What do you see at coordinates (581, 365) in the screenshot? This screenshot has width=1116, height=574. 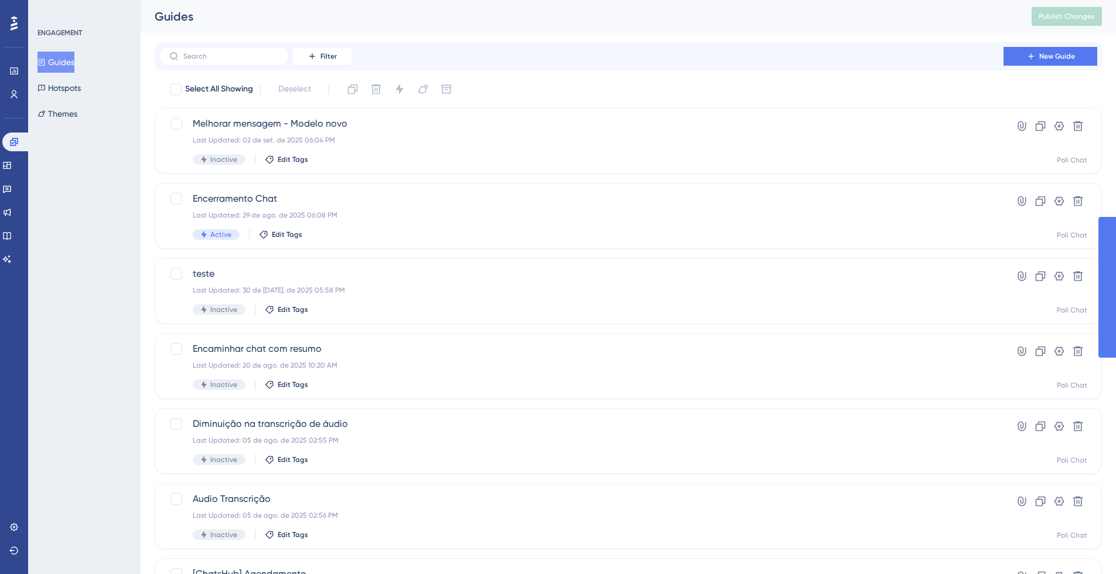 I see `div: Last Updated: 20 de ago. de 2025 10:20 AM` at bounding box center [581, 365].